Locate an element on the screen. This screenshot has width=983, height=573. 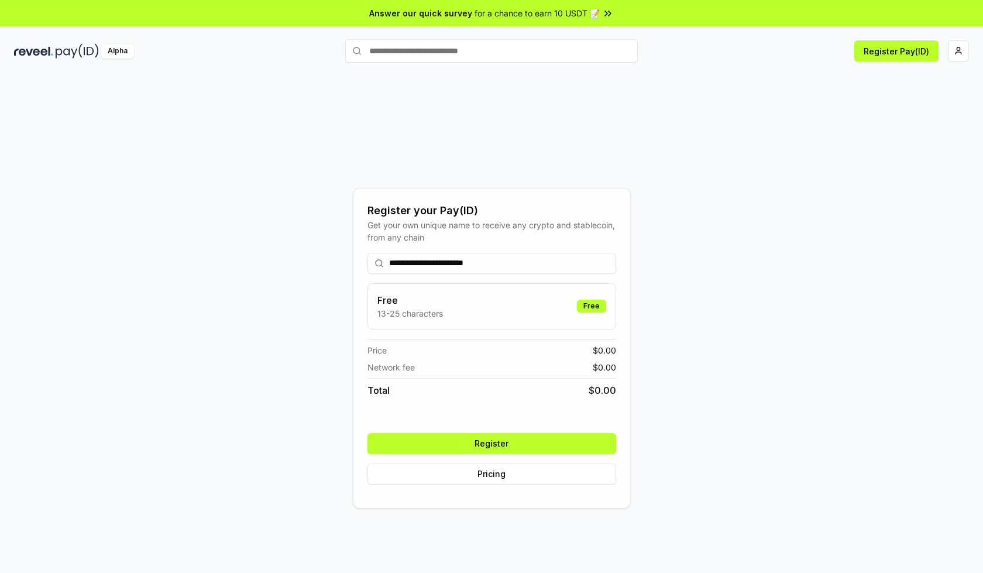
p: 13-25 characters is located at coordinates (410, 313).